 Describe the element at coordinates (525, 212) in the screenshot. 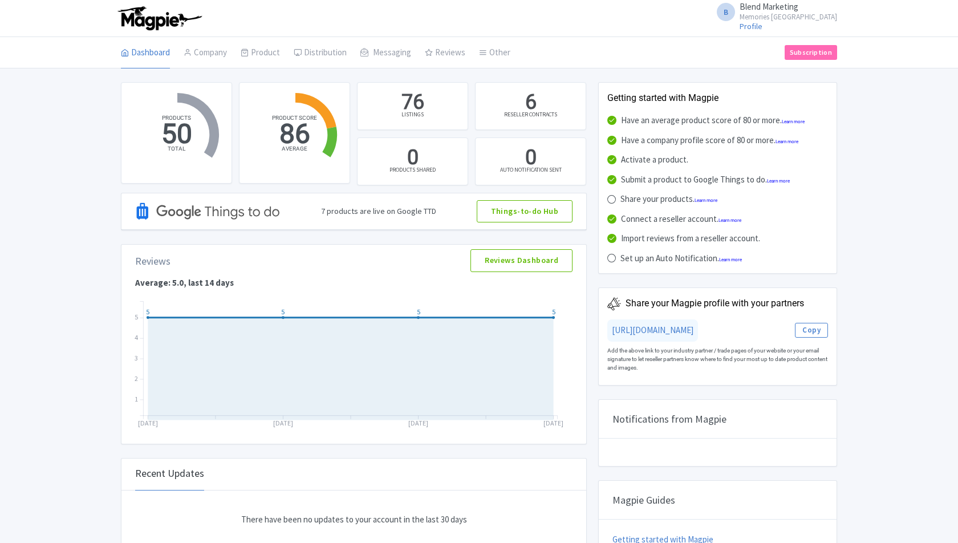

I see `a: Things-to-do Hub` at that location.